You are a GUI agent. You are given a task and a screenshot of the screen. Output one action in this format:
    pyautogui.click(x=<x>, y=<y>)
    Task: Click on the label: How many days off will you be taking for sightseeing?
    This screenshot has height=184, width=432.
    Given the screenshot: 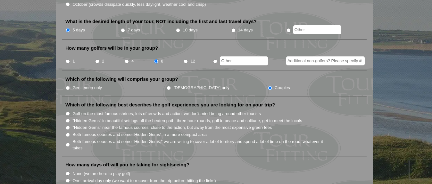 What is the action you would take?
    pyautogui.click(x=127, y=165)
    